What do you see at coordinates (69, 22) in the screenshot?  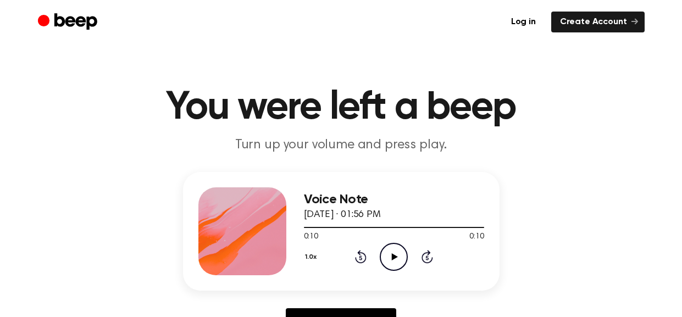 I see `a: Beep` at bounding box center [69, 22].